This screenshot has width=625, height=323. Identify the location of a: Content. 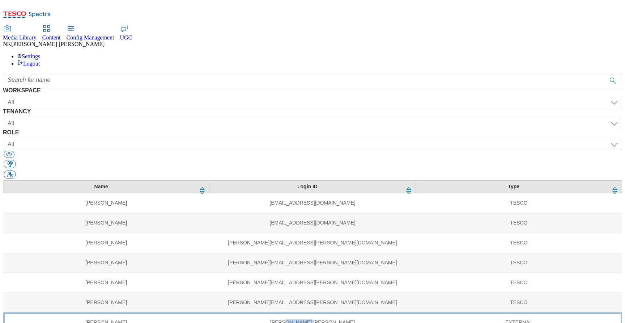
(51, 33).